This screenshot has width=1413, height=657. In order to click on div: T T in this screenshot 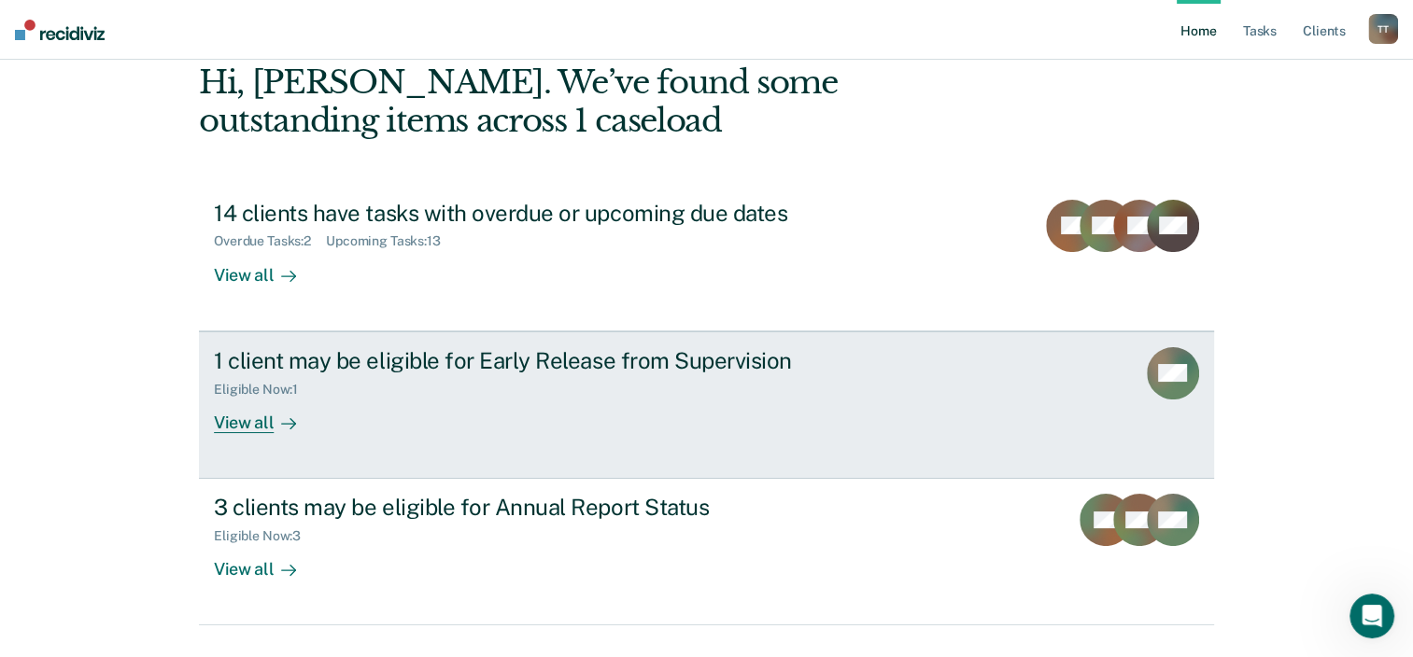, I will do `click(1383, 29)`.